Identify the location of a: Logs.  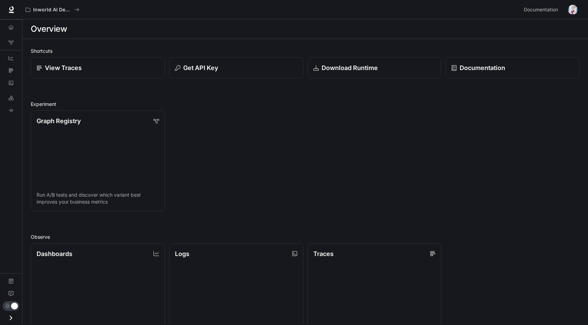
(11, 83).